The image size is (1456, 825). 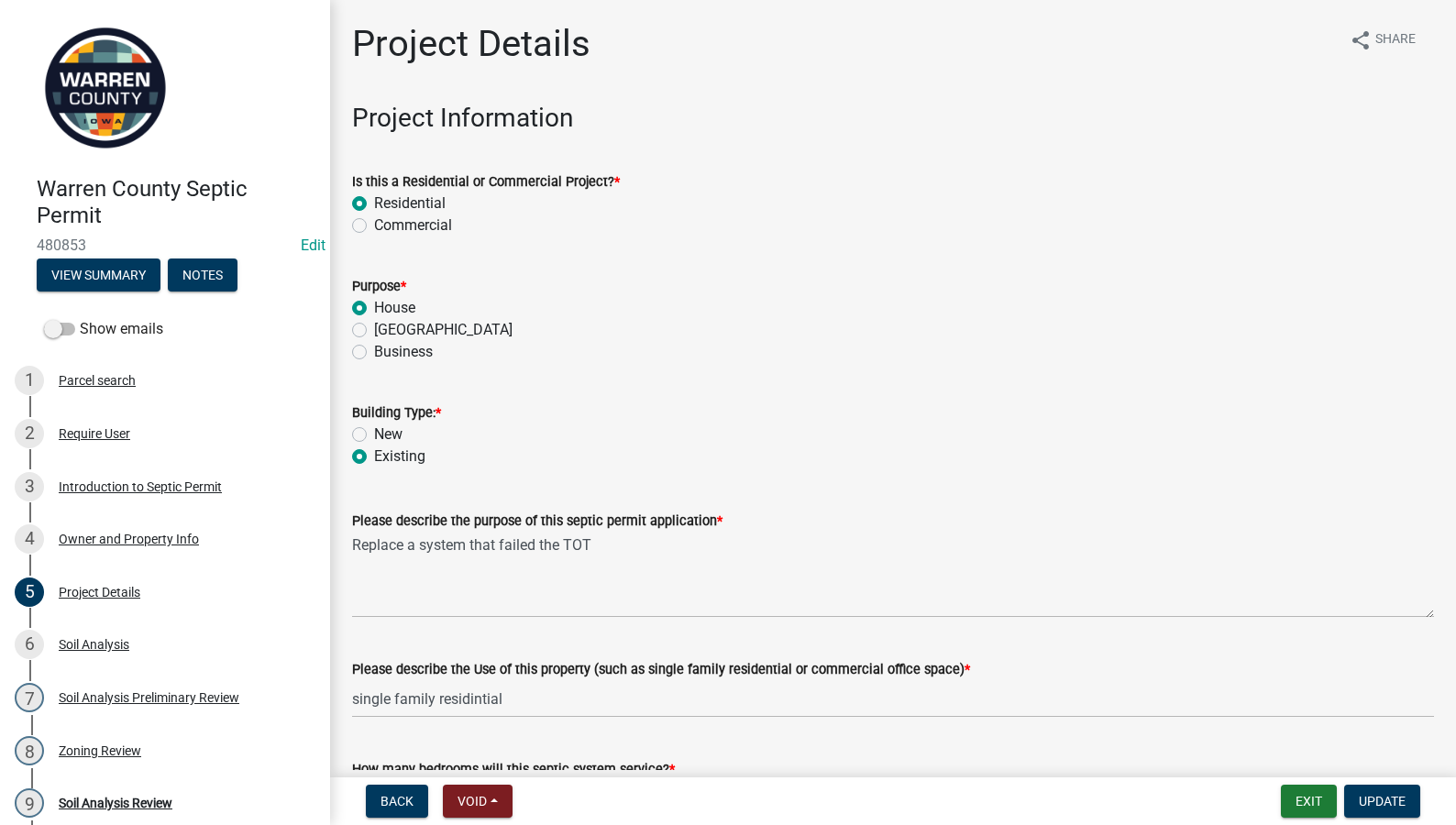 I want to click on span: Back, so click(x=396, y=802).